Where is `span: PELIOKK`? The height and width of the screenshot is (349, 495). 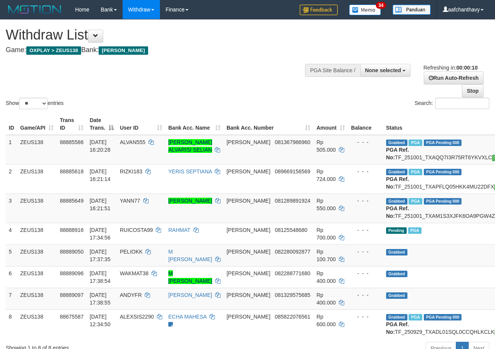 span: PELIOKK is located at coordinates (131, 252).